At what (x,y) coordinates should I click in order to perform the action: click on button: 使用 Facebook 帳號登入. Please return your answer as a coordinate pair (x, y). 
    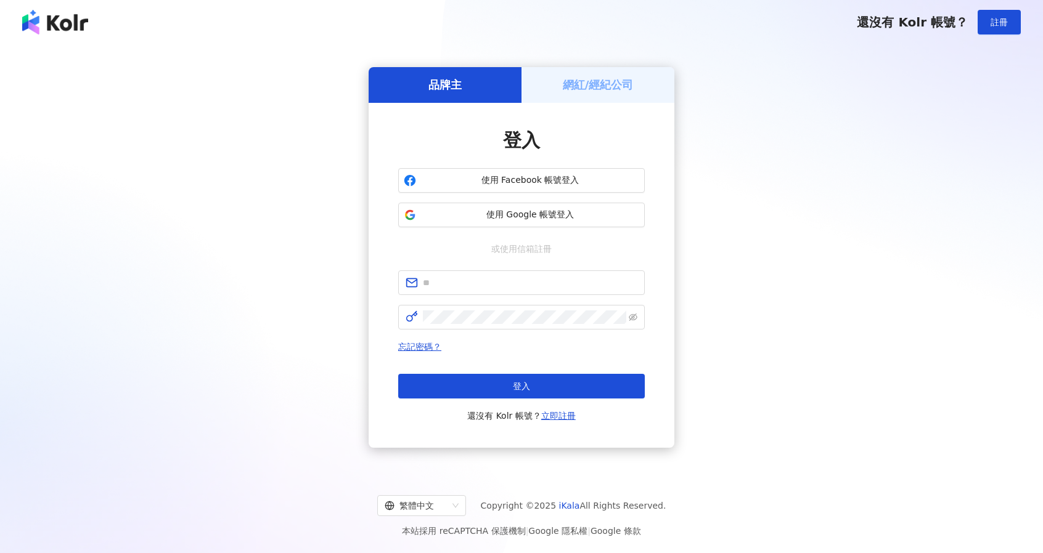
    Looking at the image, I should click on (521, 181).